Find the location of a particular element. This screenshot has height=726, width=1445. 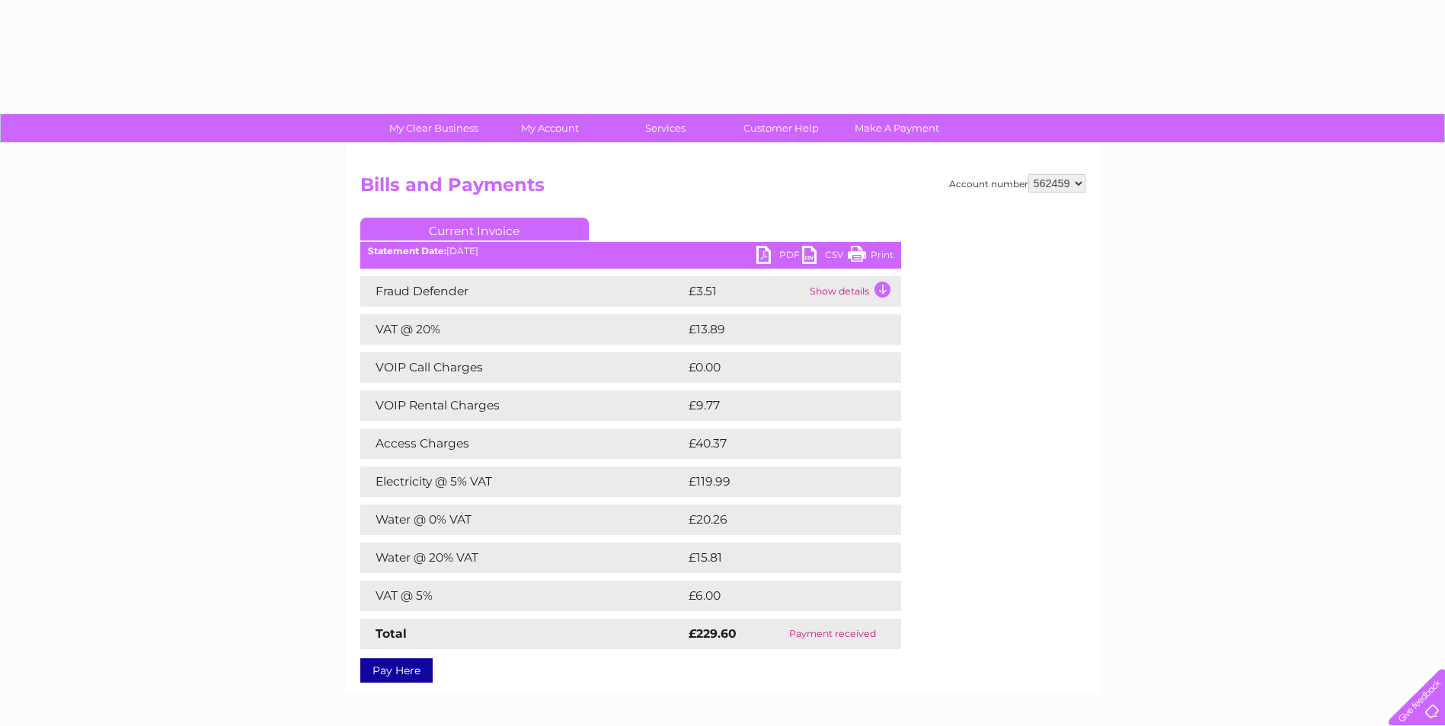

td: £3.51 is located at coordinates (745, 292).